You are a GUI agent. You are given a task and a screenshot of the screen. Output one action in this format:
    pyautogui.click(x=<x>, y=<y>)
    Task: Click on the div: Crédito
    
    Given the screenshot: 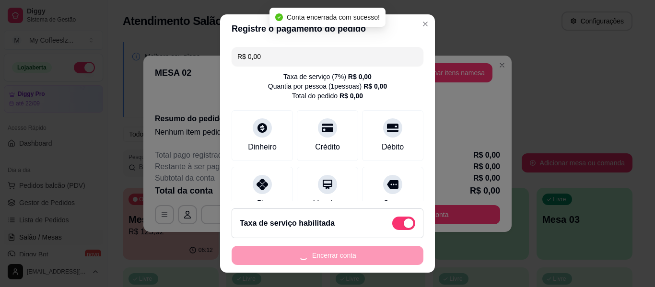 What is the action you would take?
    pyautogui.click(x=328, y=147)
    